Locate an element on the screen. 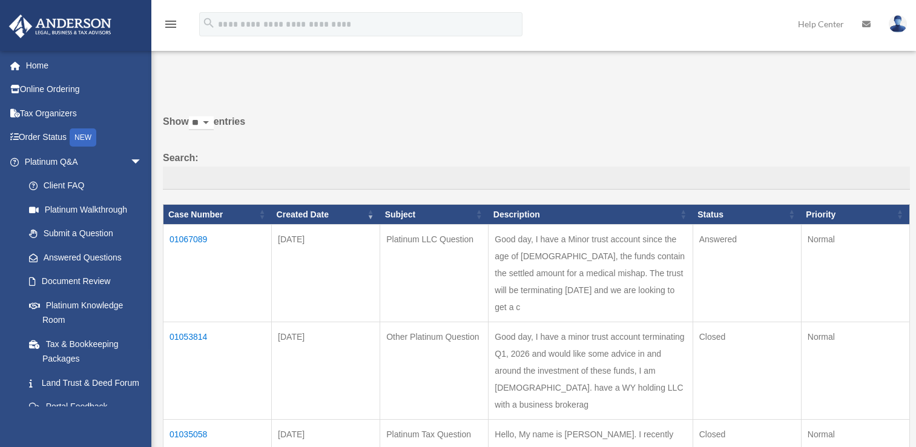 The width and height of the screenshot is (916, 447). label: Search: is located at coordinates (536, 170).